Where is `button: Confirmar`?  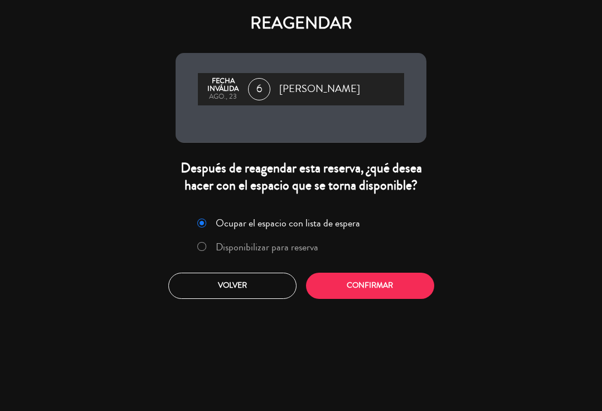 button: Confirmar is located at coordinates (370, 285).